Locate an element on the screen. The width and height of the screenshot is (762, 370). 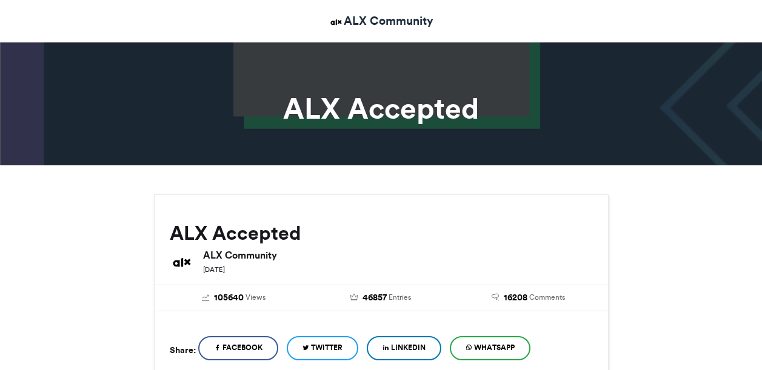
span: 105640 is located at coordinates (228, 298).